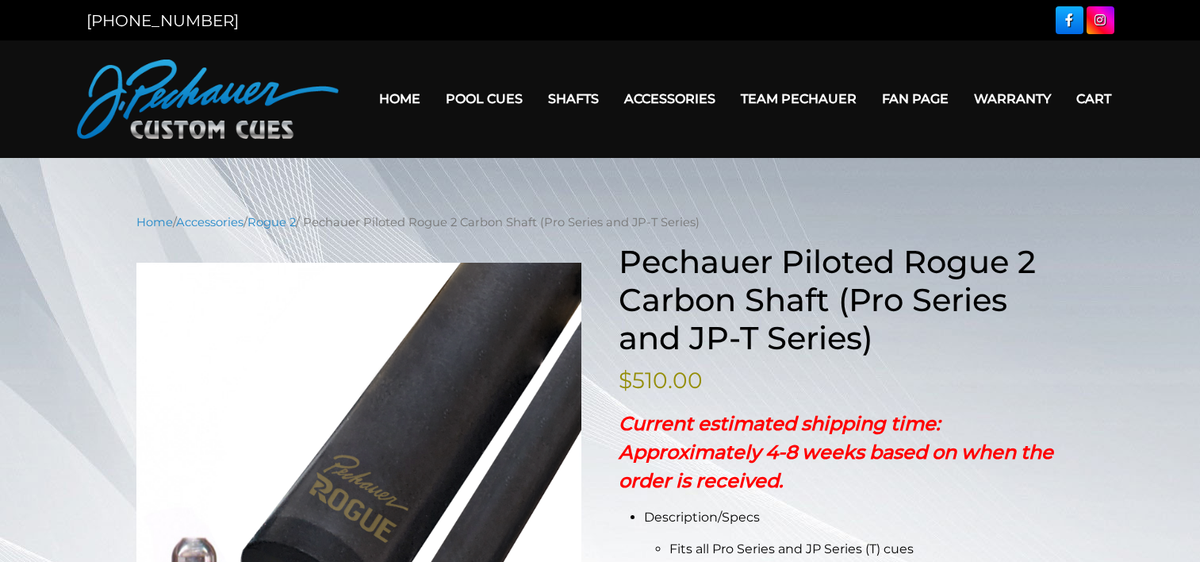  I want to click on li: Fits all Pro Series and JP Series (T) cues, so click(867, 549).